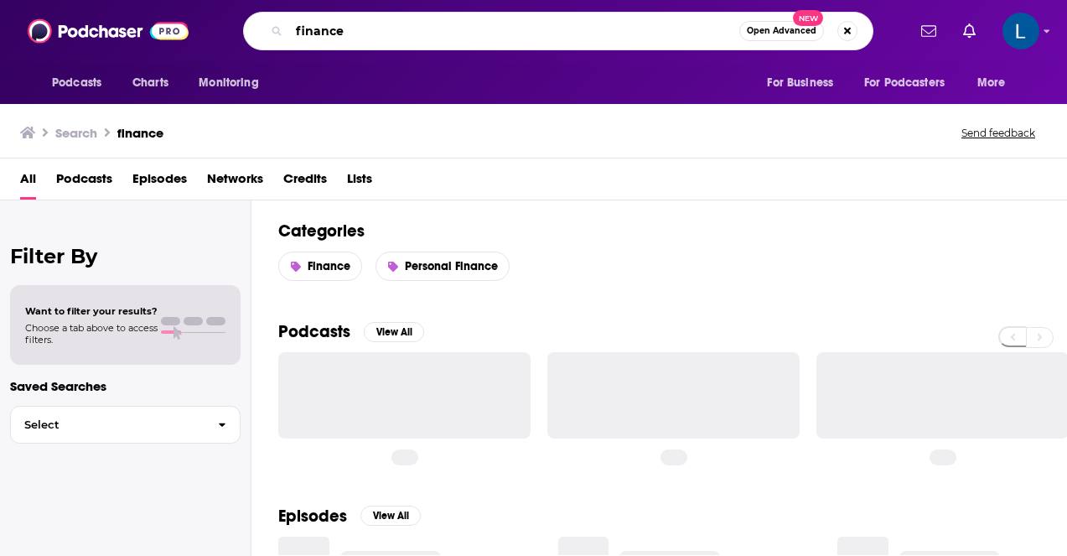 The width and height of the screenshot is (1067, 556). What do you see at coordinates (451, 266) in the screenshot?
I see `span: Personal Finance` at bounding box center [451, 266].